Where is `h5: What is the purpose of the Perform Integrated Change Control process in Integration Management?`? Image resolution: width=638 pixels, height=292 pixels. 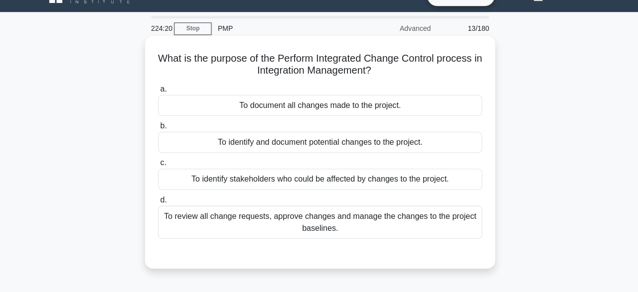
h5: What is the purpose of the Perform Integrated Change Control process in Integration Management? is located at coordinates (319, 65).